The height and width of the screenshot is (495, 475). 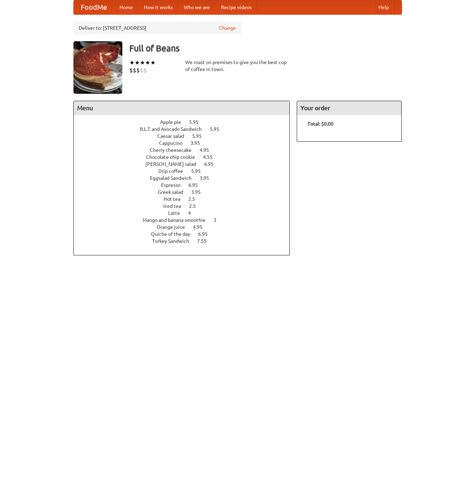 I want to click on a: Caesar salad 5.95, so click(x=186, y=136).